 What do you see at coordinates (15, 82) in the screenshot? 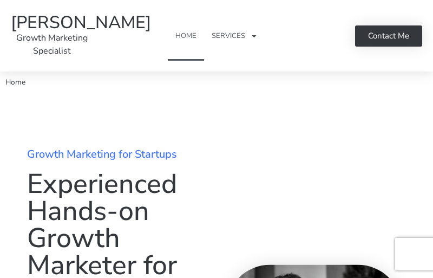
I see `span: Home` at bounding box center [15, 82].